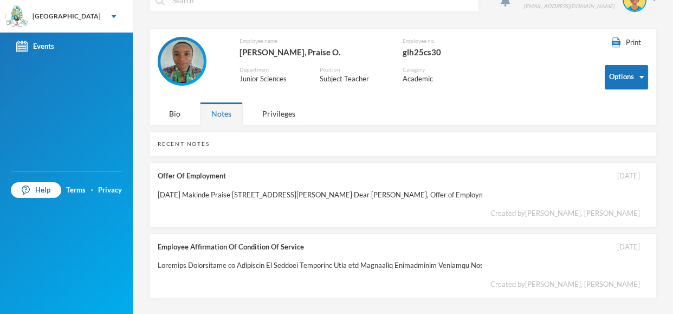 This screenshot has height=314, width=673. What do you see at coordinates (17, 17) in the screenshot?
I see `img: logo` at bounding box center [17, 17].